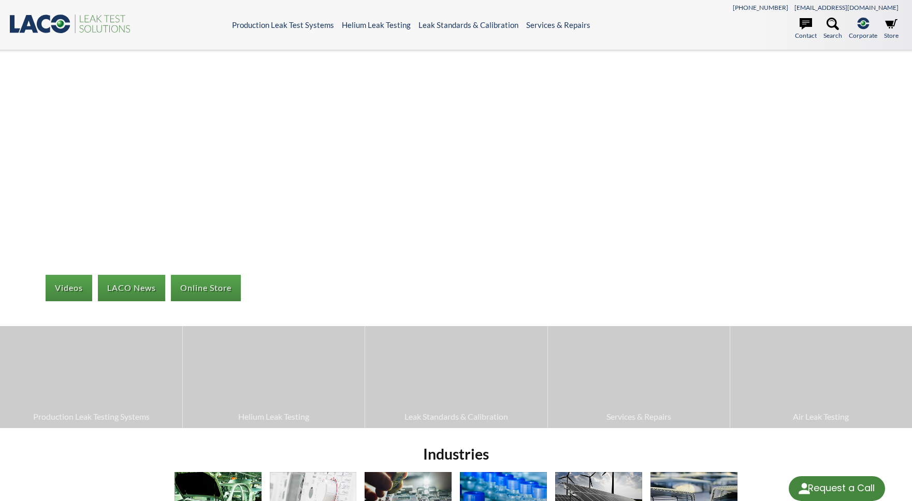 The width and height of the screenshot is (912, 501). Describe the element at coordinates (820, 417) in the screenshot. I see `span: Air Leak Testing` at that location.